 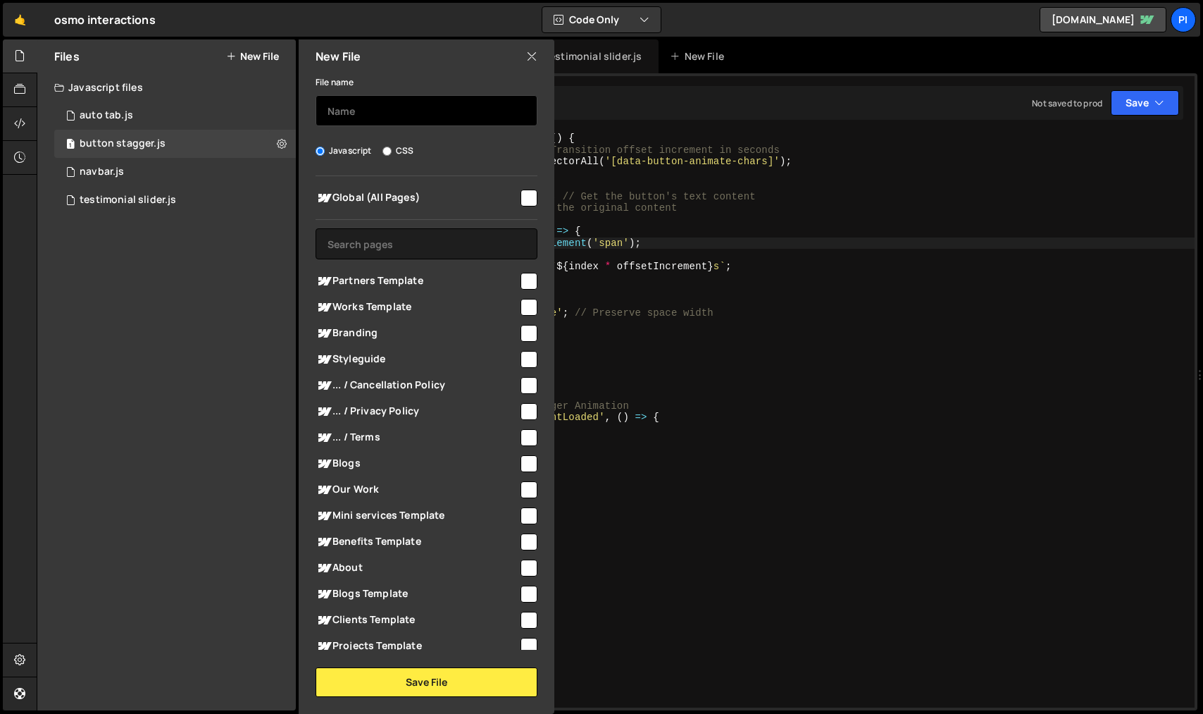 I want to click on span: Global (All Pages), so click(x=417, y=198).